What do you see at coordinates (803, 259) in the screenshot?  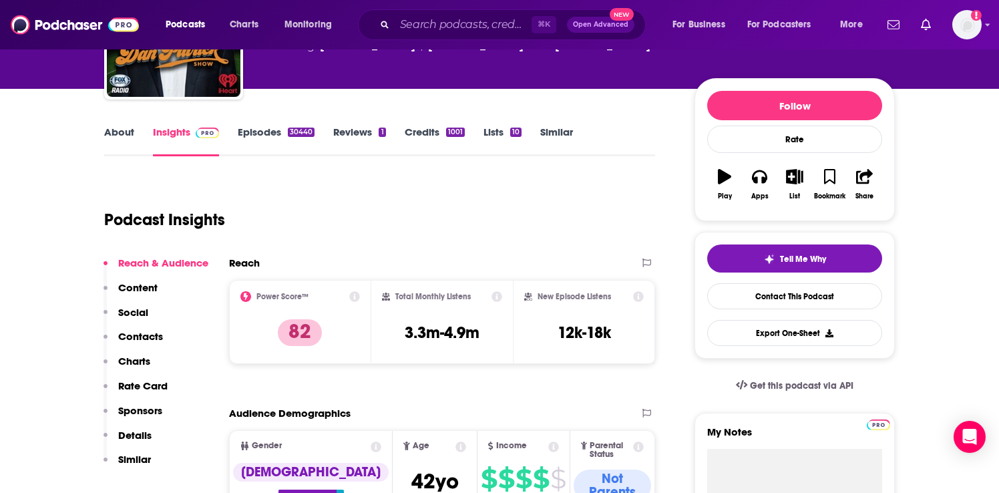 I see `span: Tell Me Why` at bounding box center [803, 259].